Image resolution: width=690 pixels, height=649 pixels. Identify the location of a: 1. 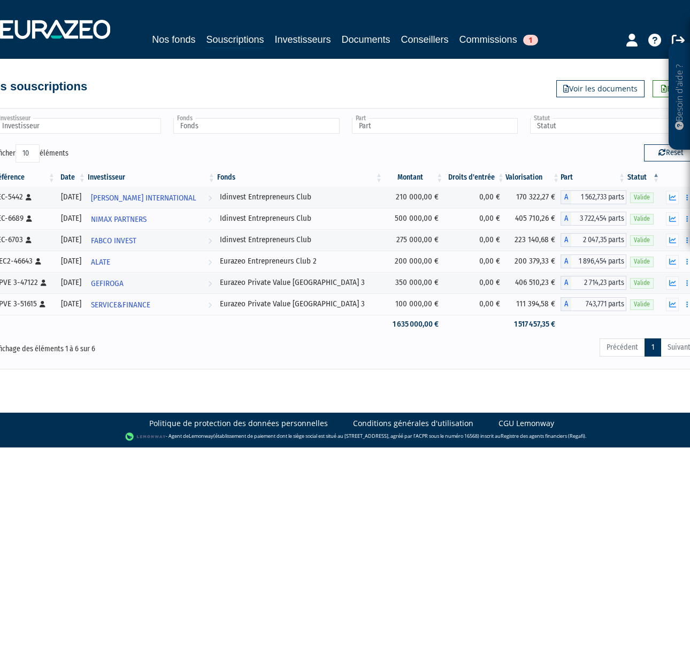
(652, 348).